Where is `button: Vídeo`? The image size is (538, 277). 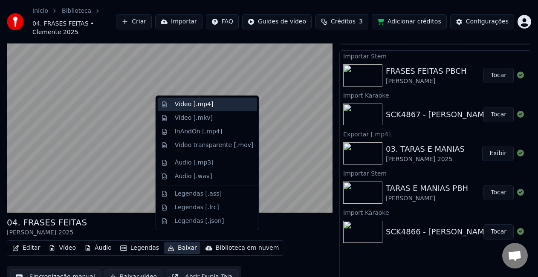
button: Vídeo is located at coordinates (62, 248).